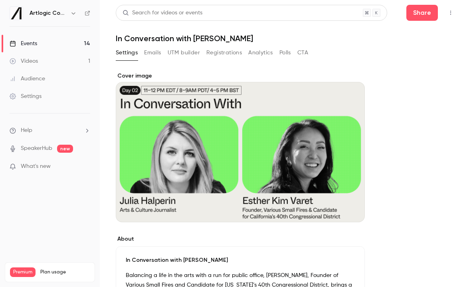 This screenshot has height=287, width=473. I want to click on span: Premium, so click(23, 272).